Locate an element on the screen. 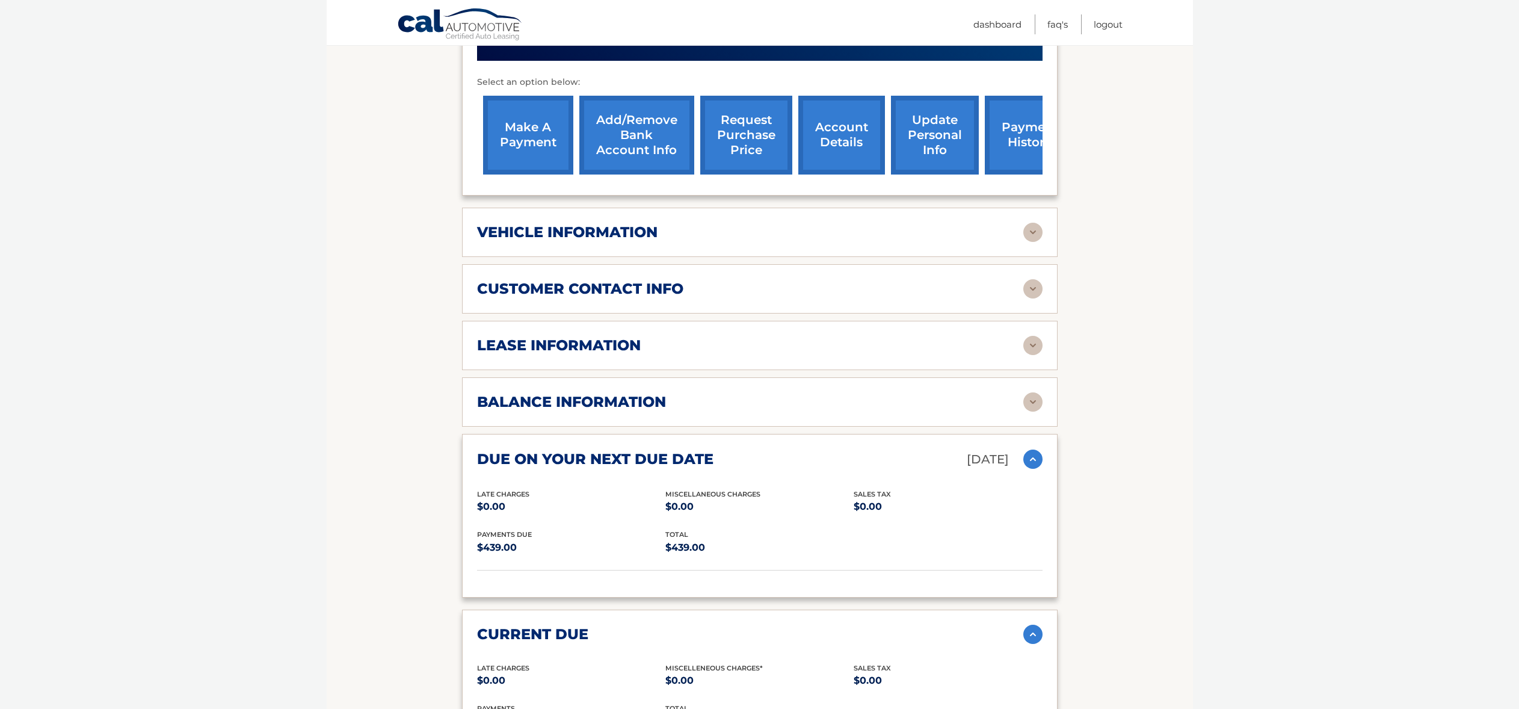  span: total is located at coordinates (677, 534).